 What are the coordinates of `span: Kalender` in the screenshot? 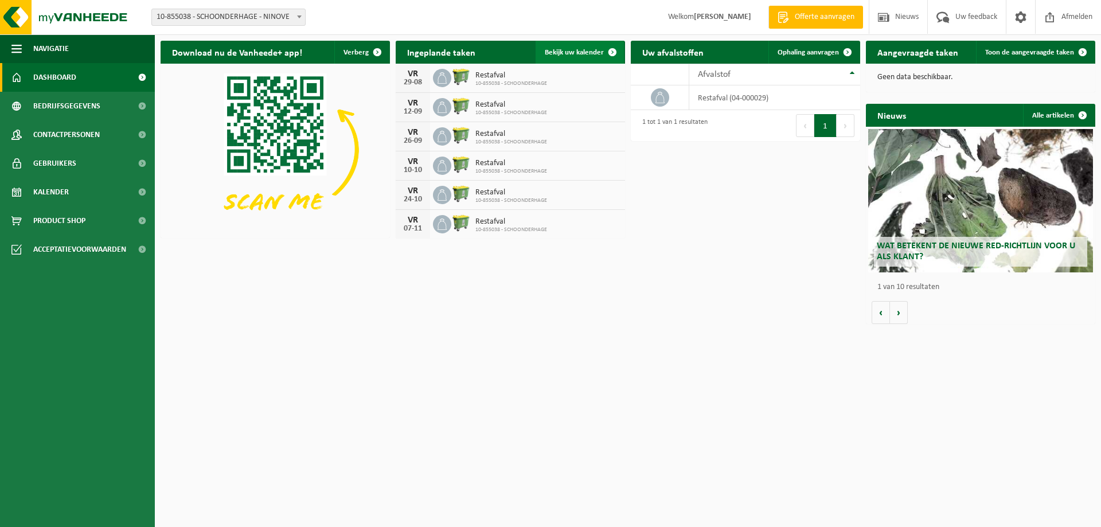 It's located at (51, 192).